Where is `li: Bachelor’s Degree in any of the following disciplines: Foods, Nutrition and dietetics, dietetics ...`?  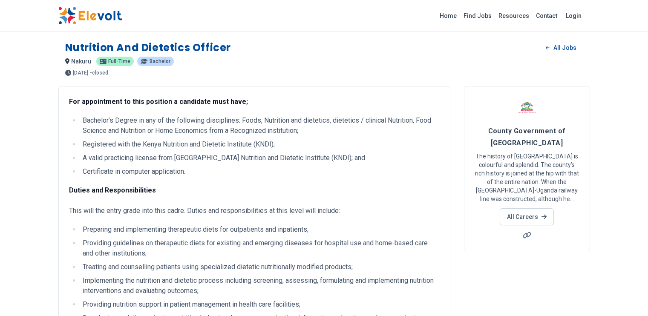
li: Bachelor’s Degree in any of the following disciplines: Foods, Nutrition and dietetics, dietetics ... is located at coordinates (260, 126).